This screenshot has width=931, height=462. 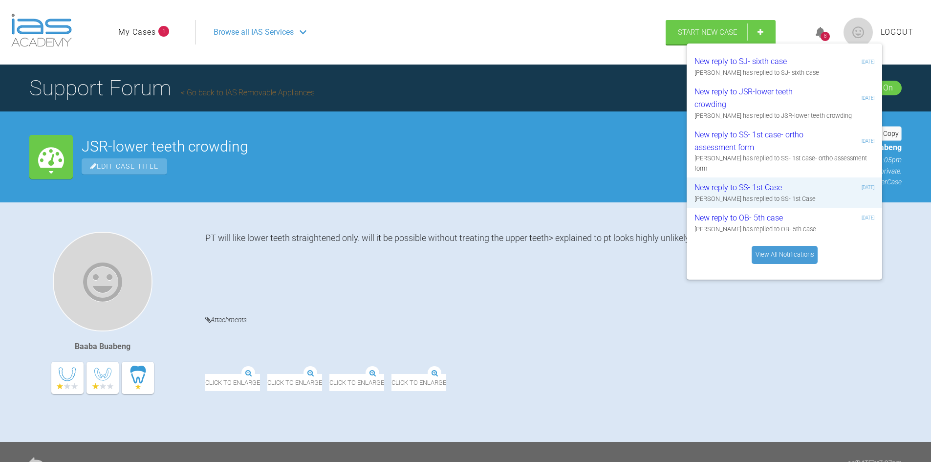 What do you see at coordinates (886, 133) in the screenshot?
I see `div: Copy` at bounding box center [886, 133].